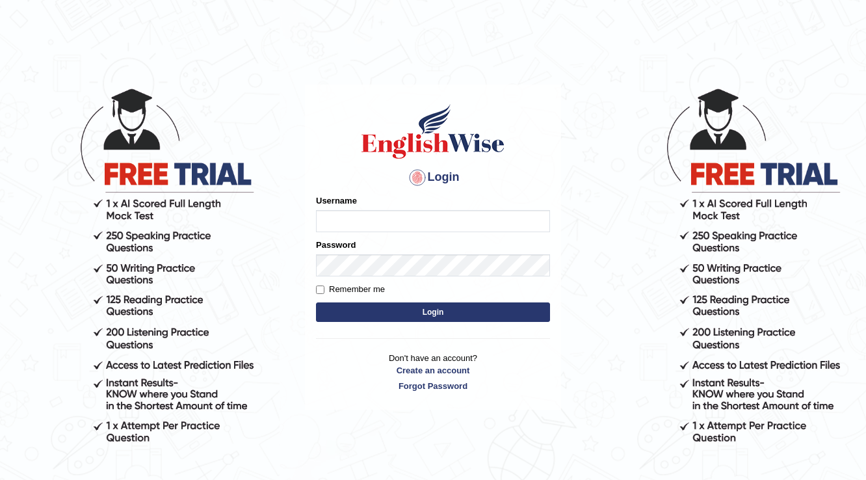  What do you see at coordinates (433, 131) in the screenshot?
I see `img: Logo of English Wise sign in for intelligent practice with AI` at bounding box center [433, 131].